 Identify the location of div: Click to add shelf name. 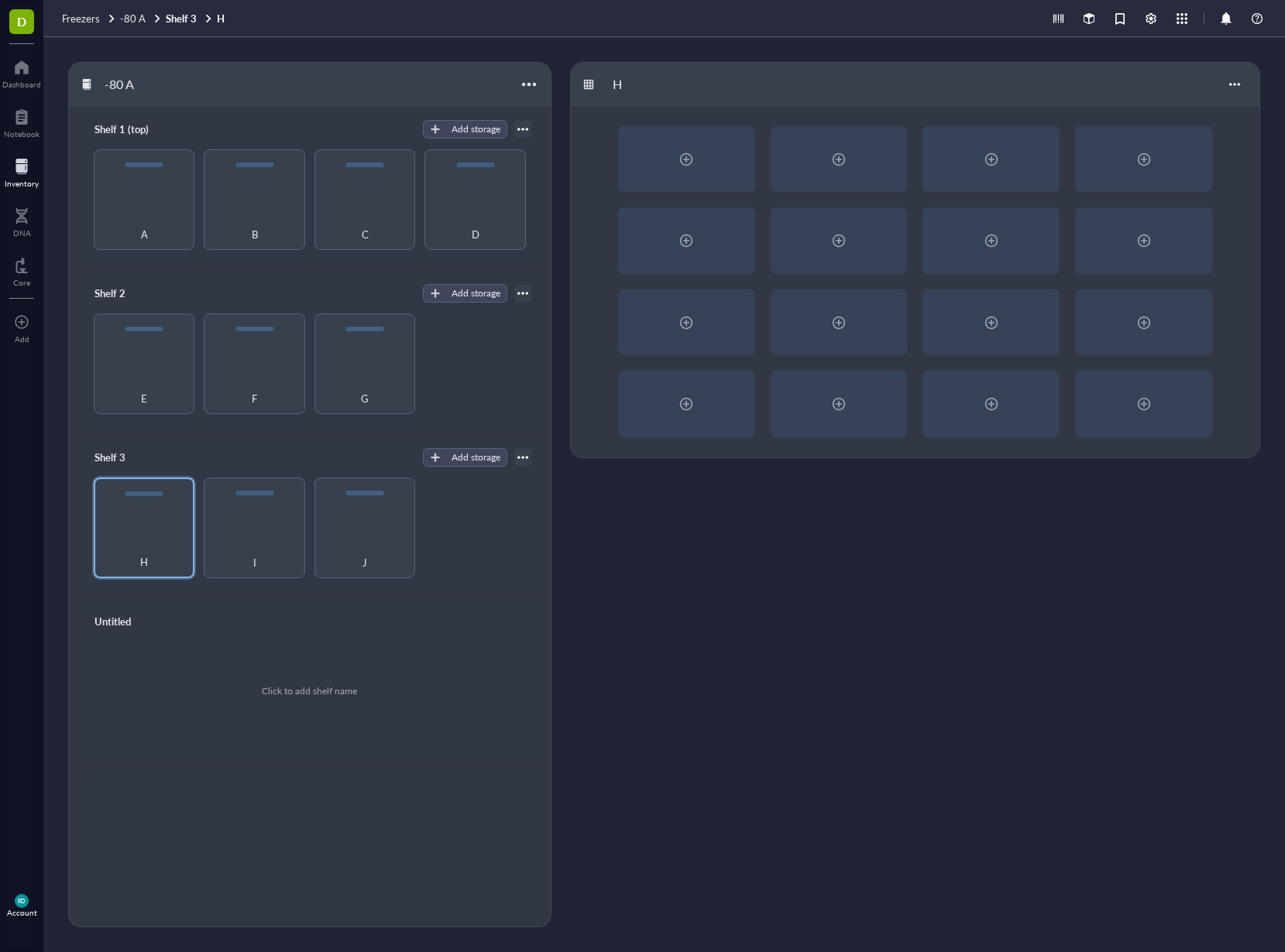
(309, 691).